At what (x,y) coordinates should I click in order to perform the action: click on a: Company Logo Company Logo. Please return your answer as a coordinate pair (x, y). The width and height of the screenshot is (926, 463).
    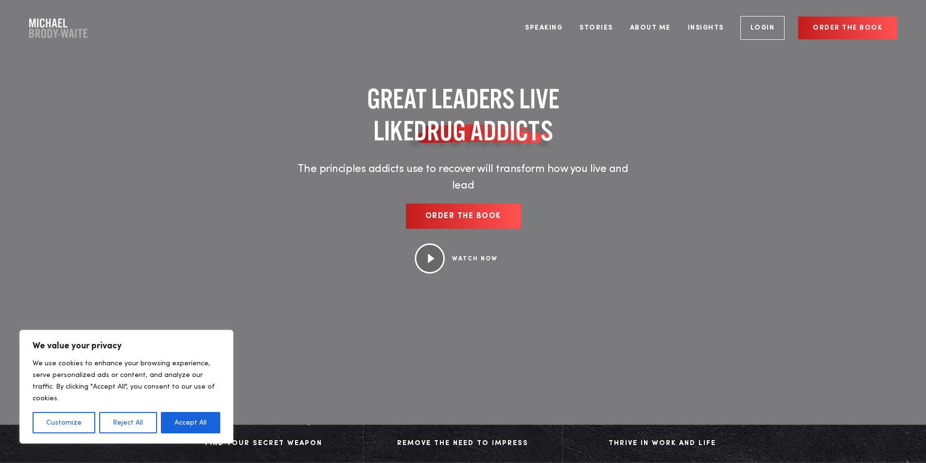
    Looking at the image, I should click on (58, 28).